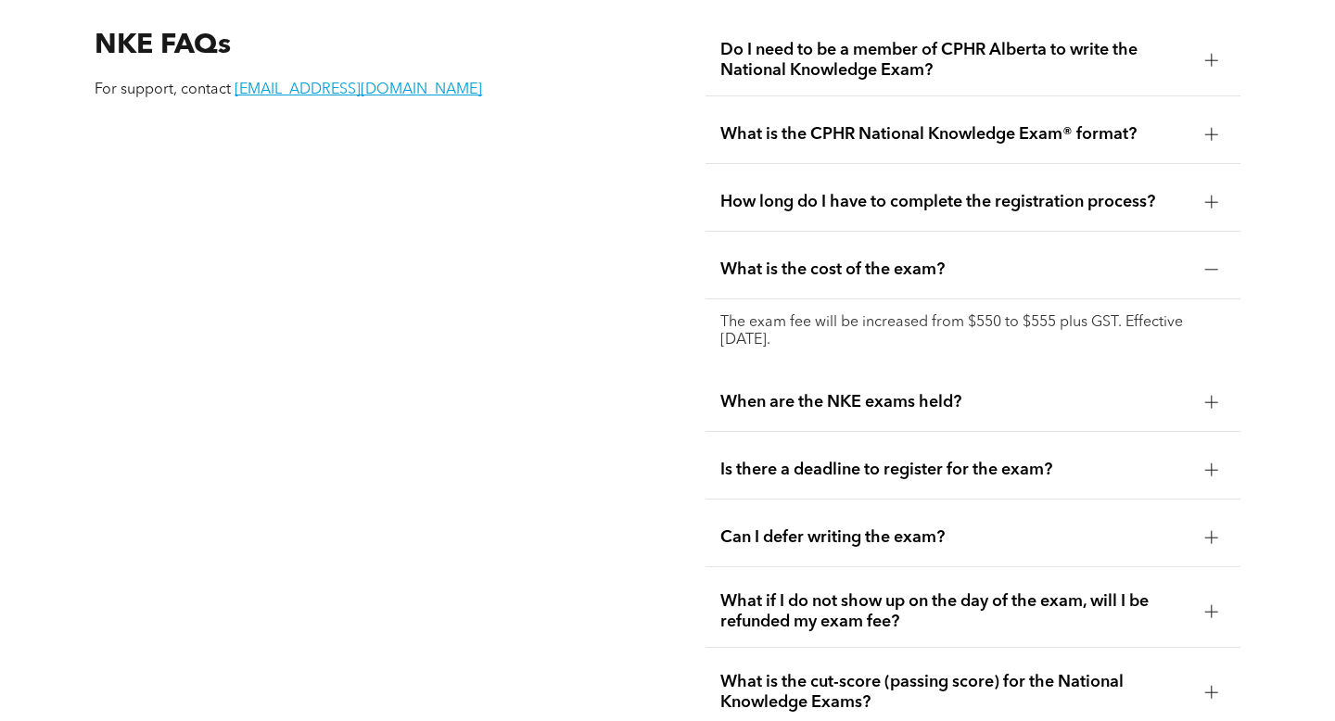 The image size is (1335, 721). I want to click on span: What is the cost of the exam?, so click(955, 270).